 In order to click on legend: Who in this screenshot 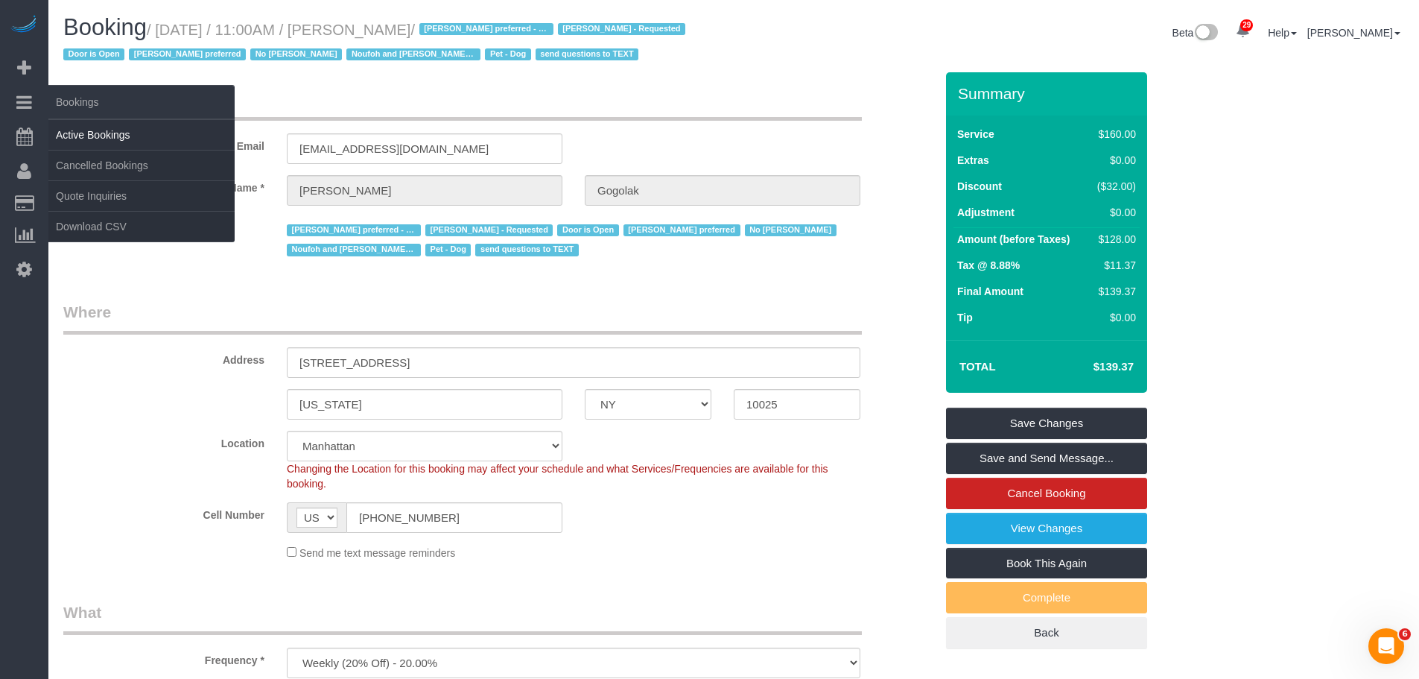, I will do `click(463, 104)`.